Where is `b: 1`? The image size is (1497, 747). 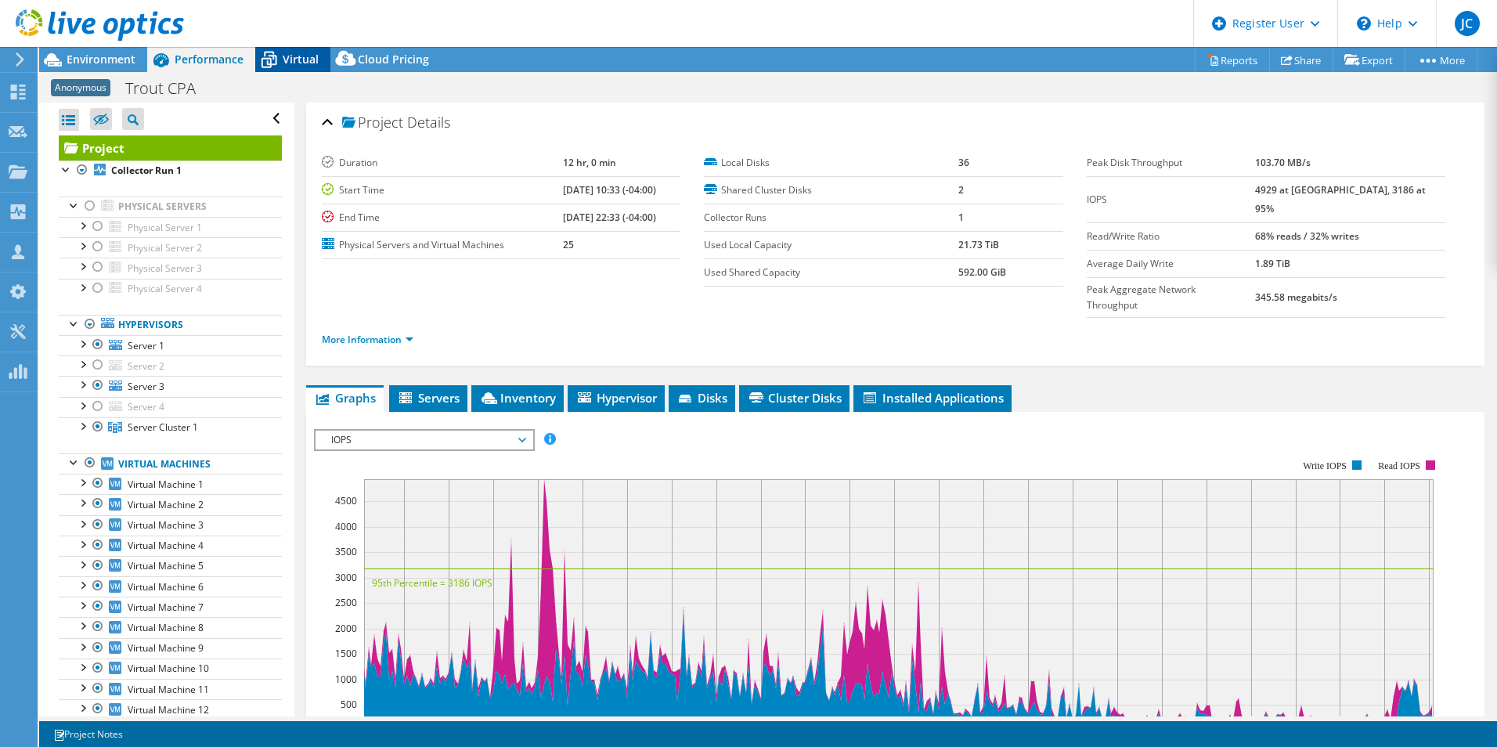
b: 1 is located at coordinates (960, 217).